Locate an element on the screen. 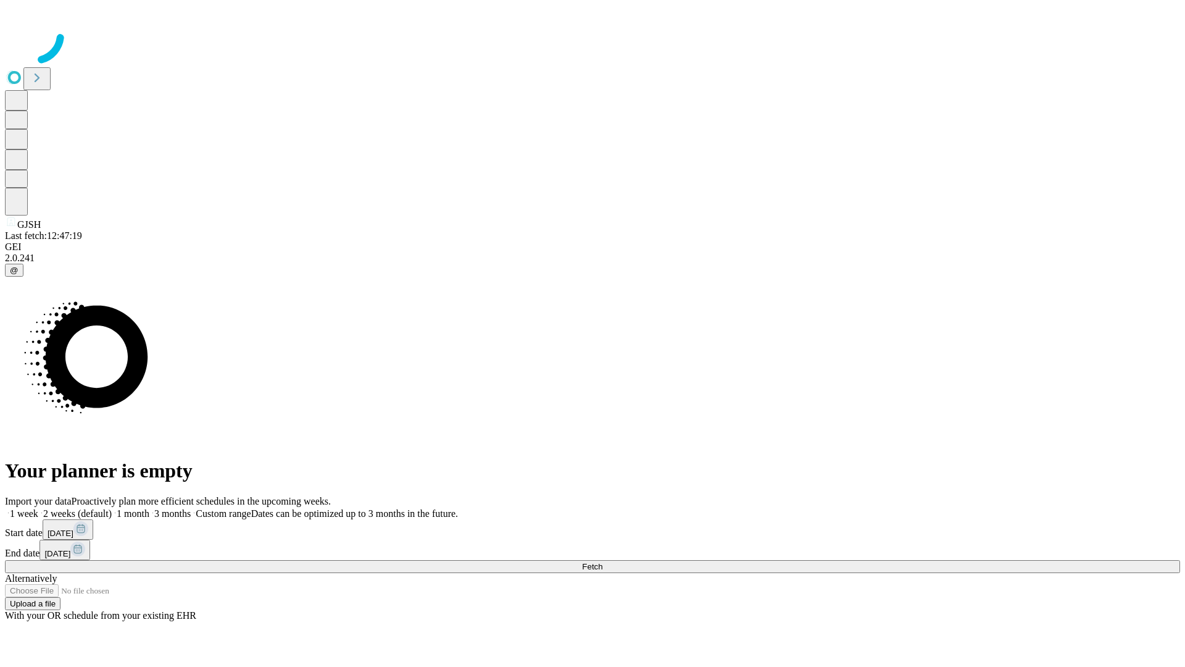 This screenshot has width=1185, height=667. span: Custom range is located at coordinates (223, 513).